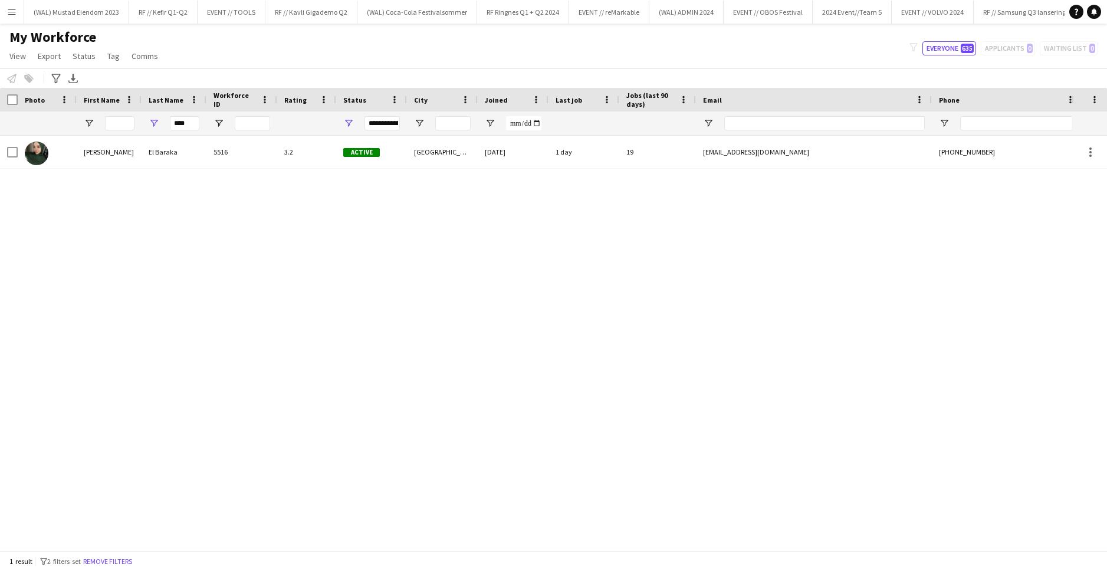 The image size is (1107, 571). Describe the element at coordinates (824, 123) in the screenshot. I see `input: Email Filter Input` at that location.